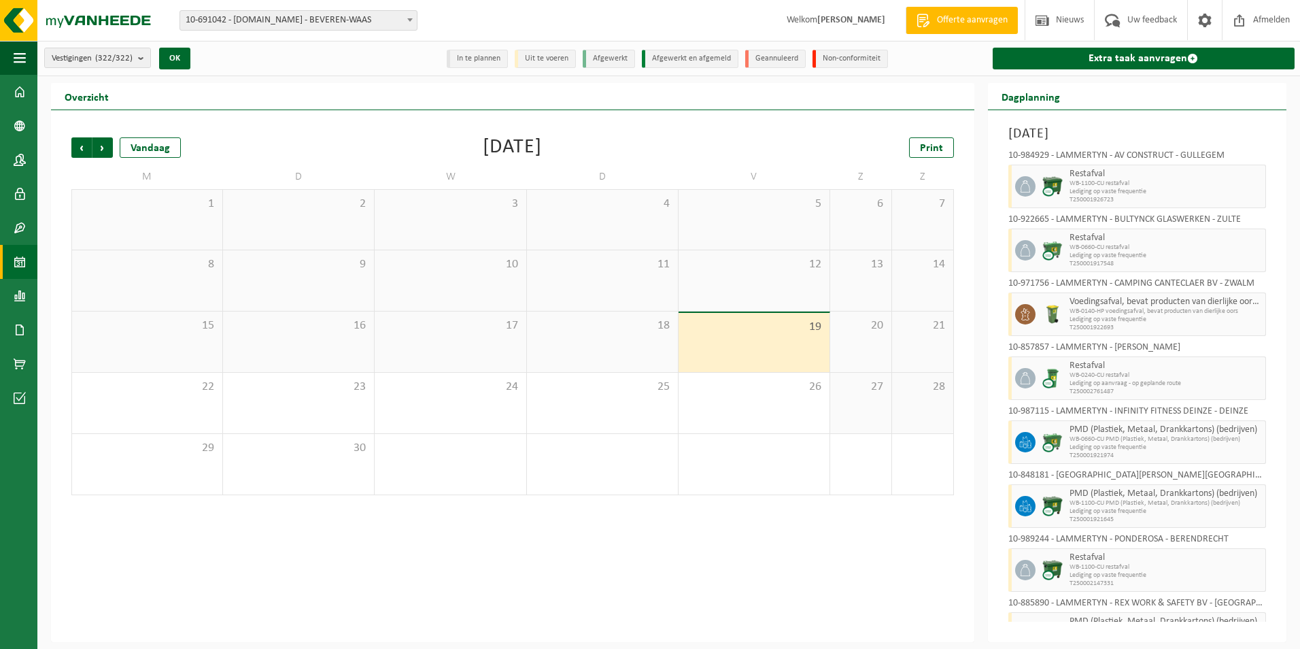 The height and width of the screenshot is (649, 1300). Describe the element at coordinates (450, 177) in the screenshot. I see `td: W` at that location.